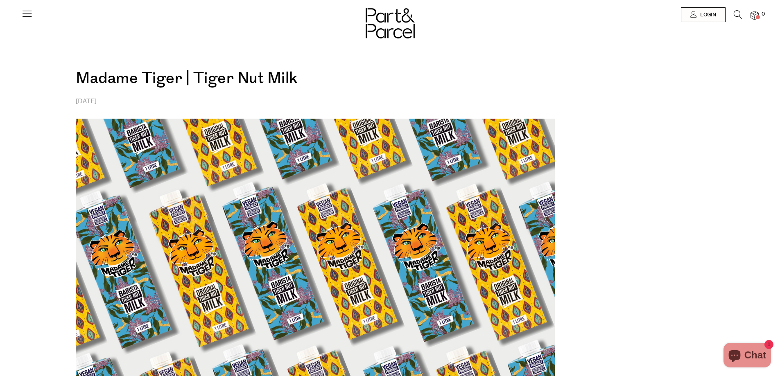 This screenshot has height=376, width=780. I want to click on a: 0, so click(754, 15).